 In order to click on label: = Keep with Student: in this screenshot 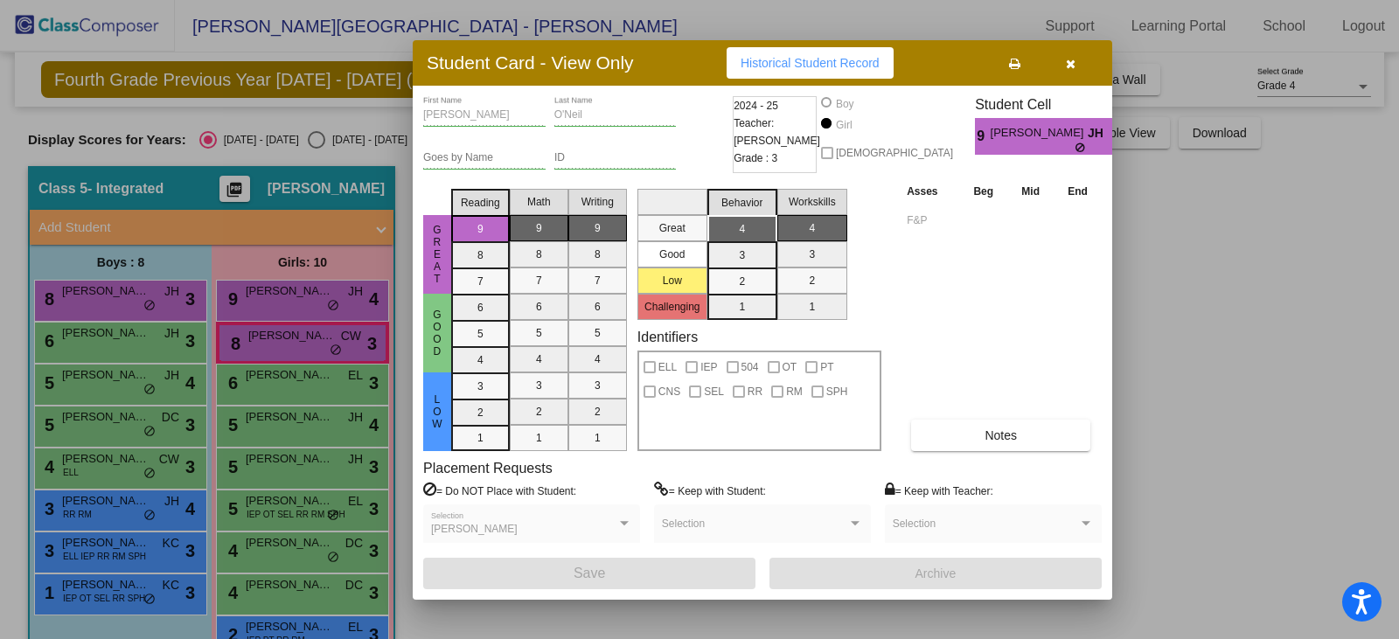, I will do `click(710, 490)`.